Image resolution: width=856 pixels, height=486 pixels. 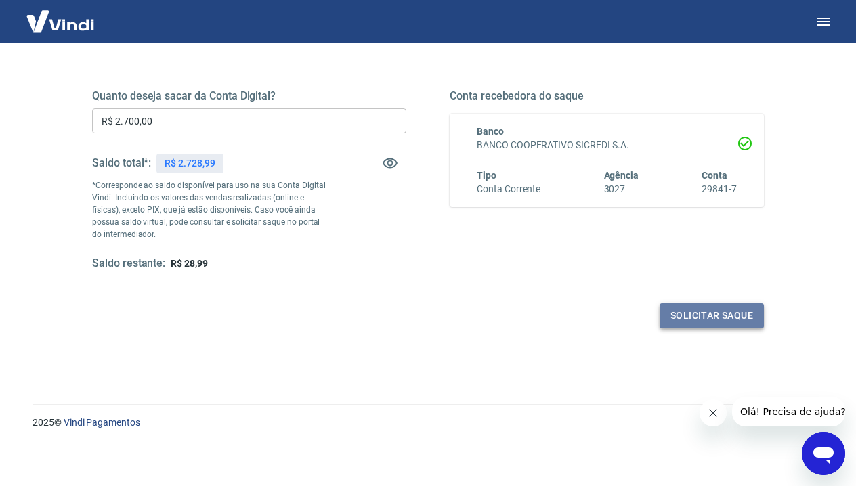 What do you see at coordinates (60, 21) in the screenshot?
I see `img: Vindi` at bounding box center [60, 21].